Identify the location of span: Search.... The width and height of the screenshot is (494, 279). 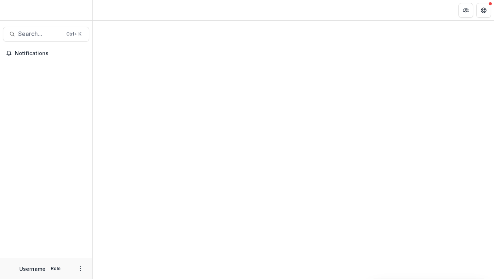
(40, 34).